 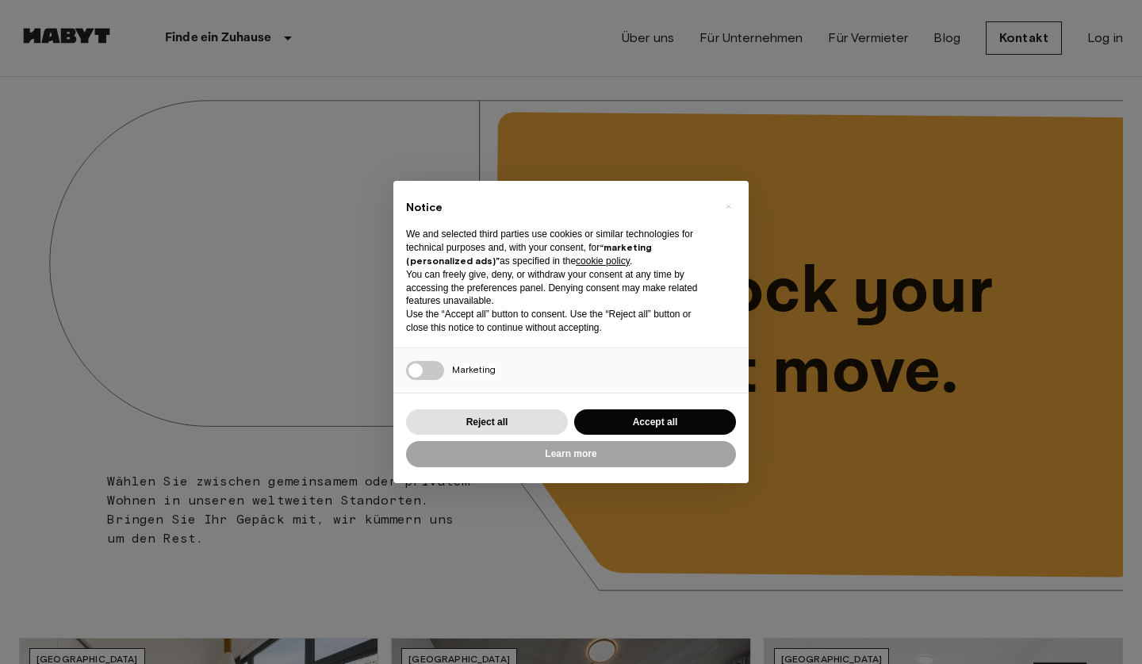 I want to click on p: Use the “Accept all” button to consent. Use the “Reject all” button or close this notice to conti..., so click(x=558, y=321).